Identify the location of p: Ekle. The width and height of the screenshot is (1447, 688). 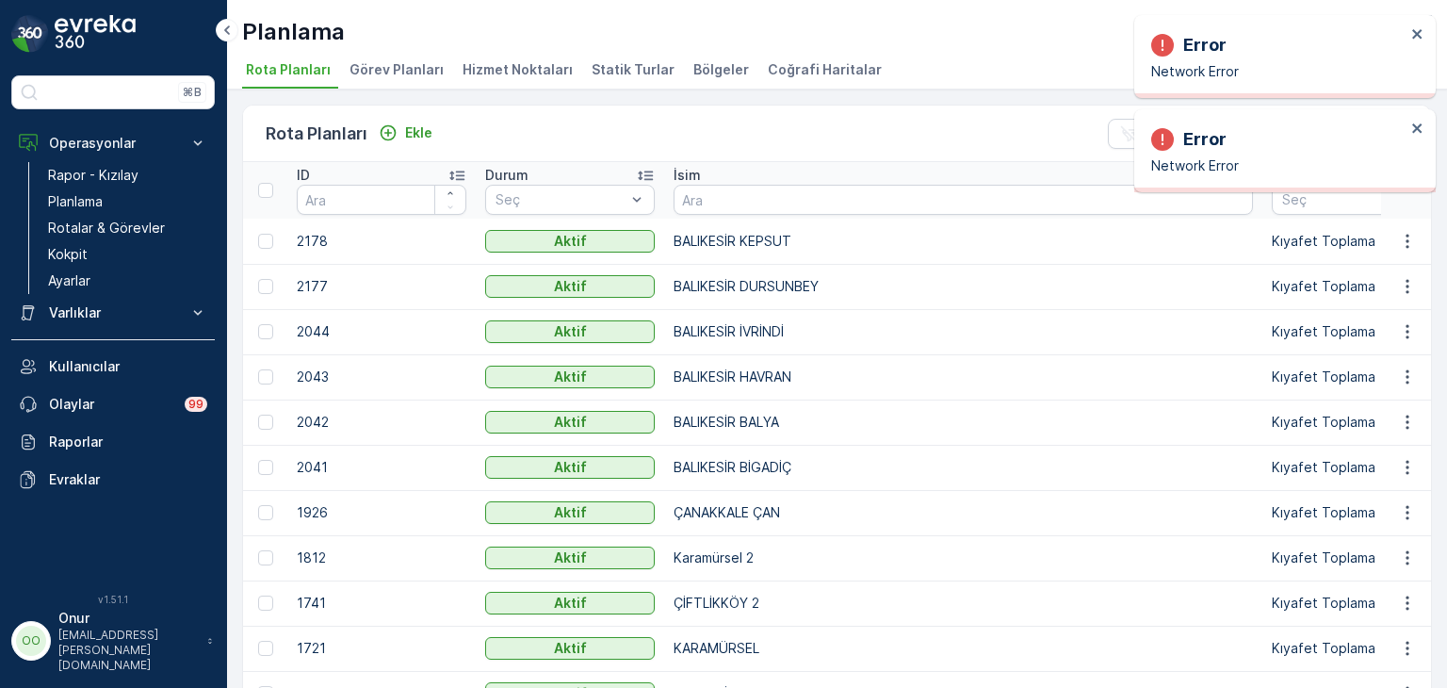
(418, 133).